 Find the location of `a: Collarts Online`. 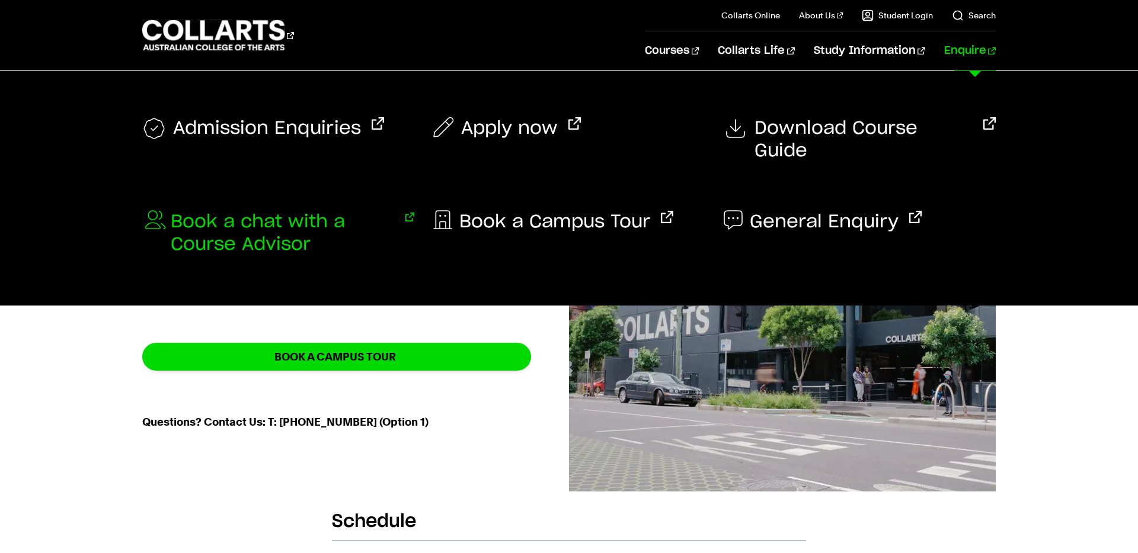

a: Collarts Online is located at coordinates (750, 15).